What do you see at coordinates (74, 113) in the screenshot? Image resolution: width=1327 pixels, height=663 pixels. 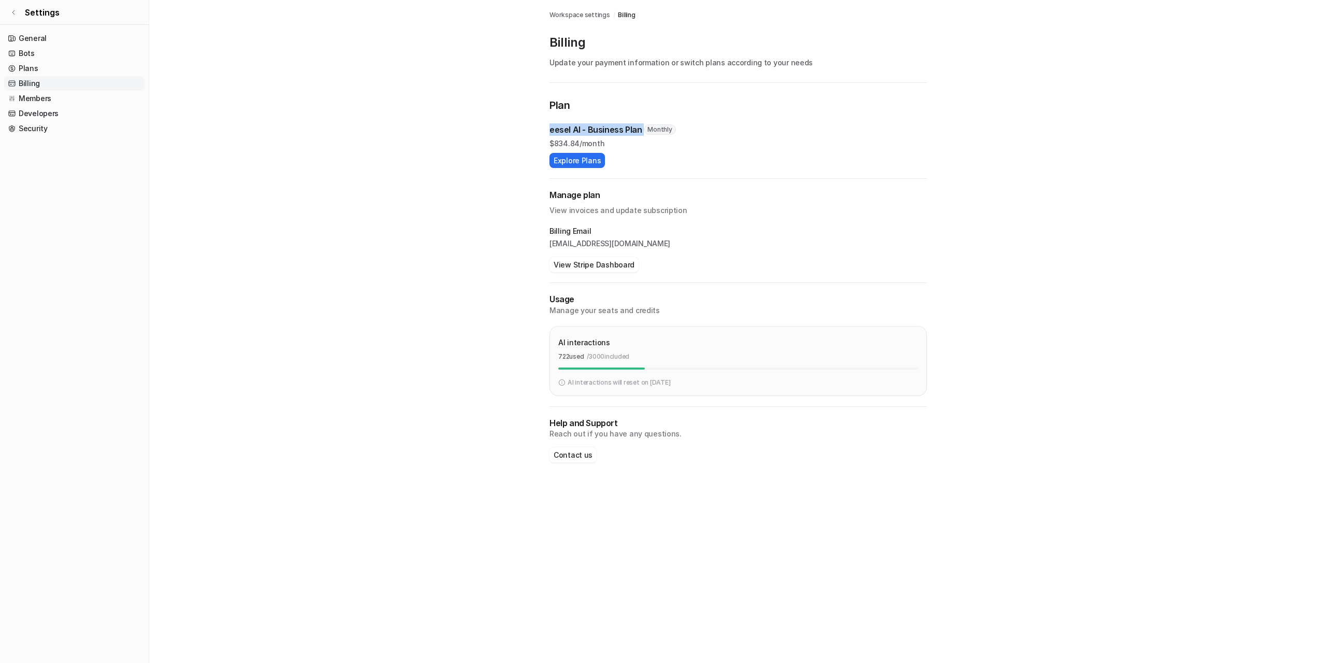 I see `a: Developers` at bounding box center [74, 113].